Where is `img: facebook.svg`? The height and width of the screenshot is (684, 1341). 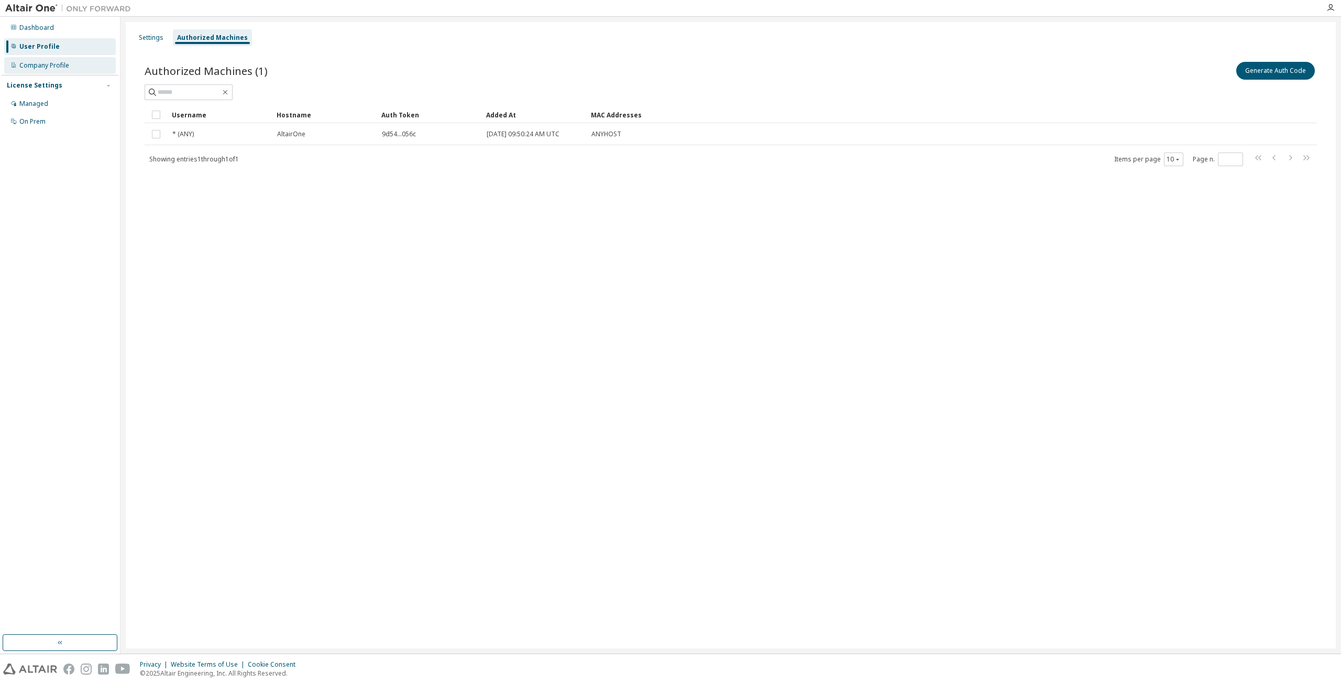 img: facebook.svg is located at coordinates (69, 669).